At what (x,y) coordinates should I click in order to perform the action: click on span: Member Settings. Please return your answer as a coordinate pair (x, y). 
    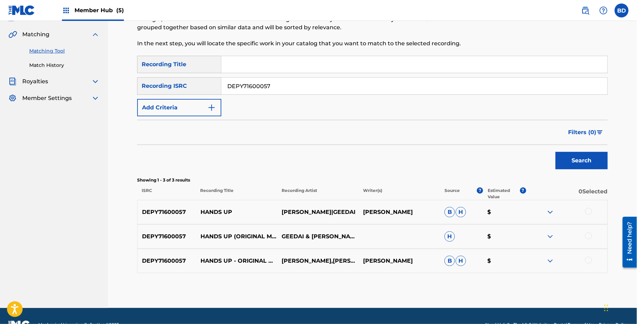
    Looking at the image, I should click on (47, 98).